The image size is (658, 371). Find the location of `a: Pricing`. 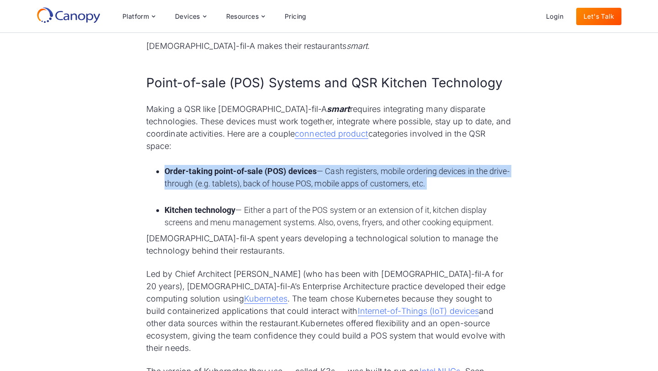

a: Pricing is located at coordinates (296, 16).